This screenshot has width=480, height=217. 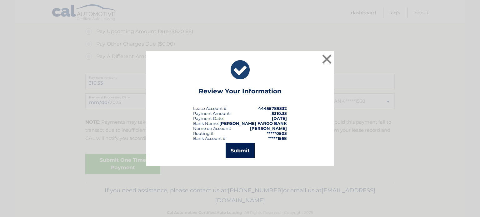 What do you see at coordinates (204, 133) in the screenshot?
I see `div: Routing #:` at bounding box center [204, 133].